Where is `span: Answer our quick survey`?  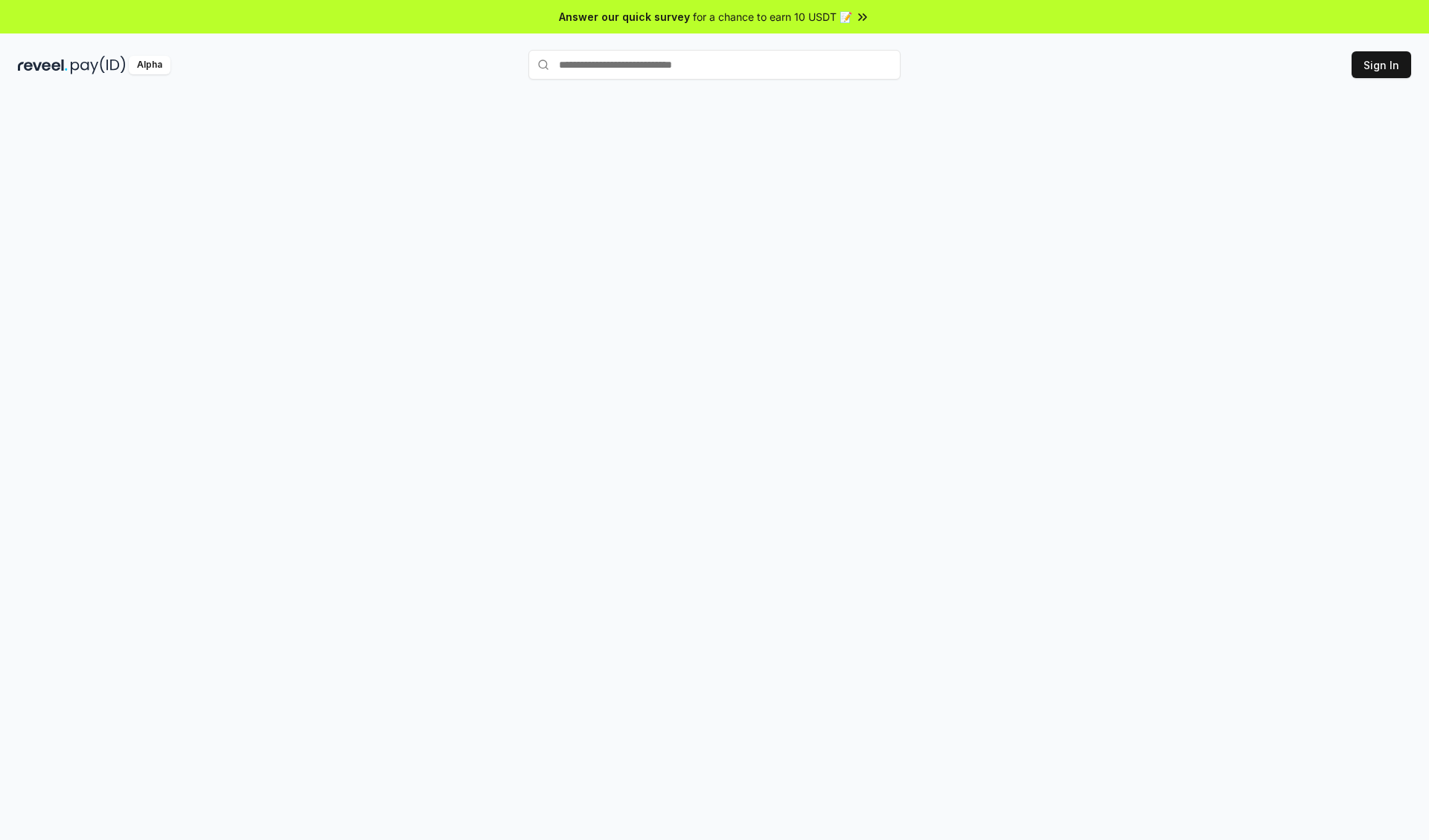 span: Answer our quick survey is located at coordinates (625, 17).